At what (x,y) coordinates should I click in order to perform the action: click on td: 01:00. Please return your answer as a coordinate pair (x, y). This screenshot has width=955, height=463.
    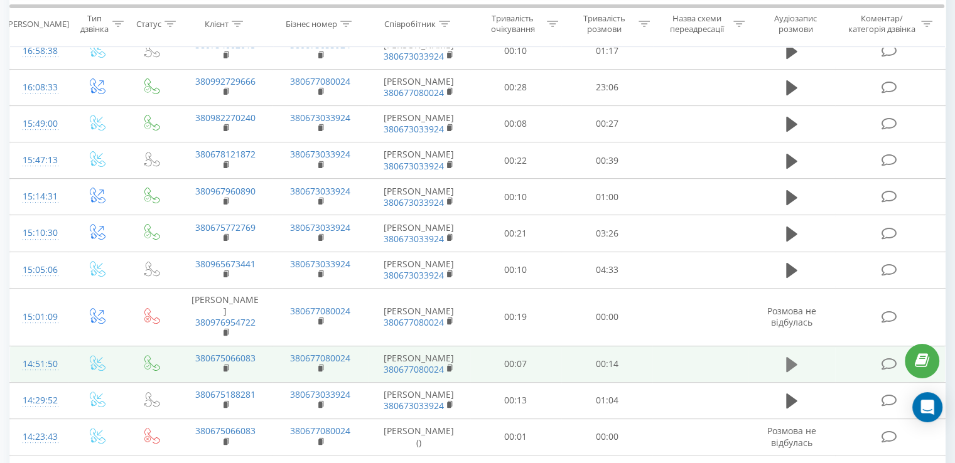
    Looking at the image, I should click on (606, 197).